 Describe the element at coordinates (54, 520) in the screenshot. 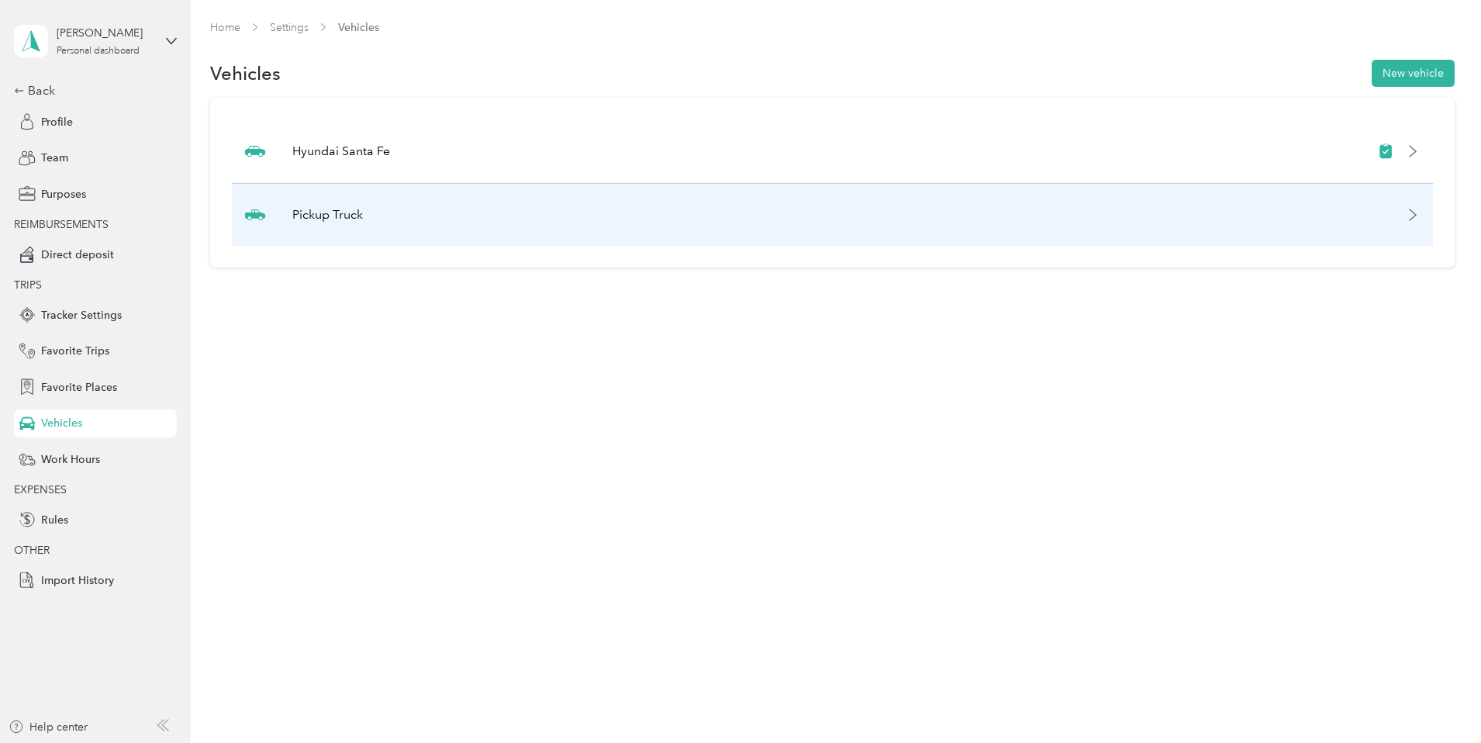

I see `span: Rules` at that location.